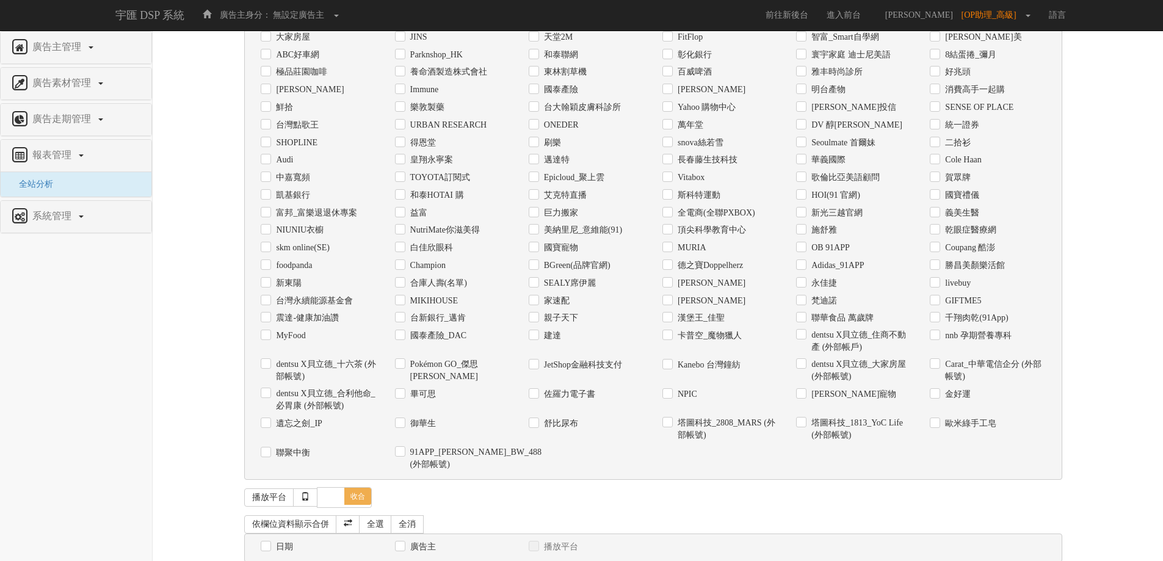 This screenshot has height=561, width=1163. Describe the element at coordinates (975, 318) in the screenshot. I see `label: 千翔肉乾(91App)` at that location.